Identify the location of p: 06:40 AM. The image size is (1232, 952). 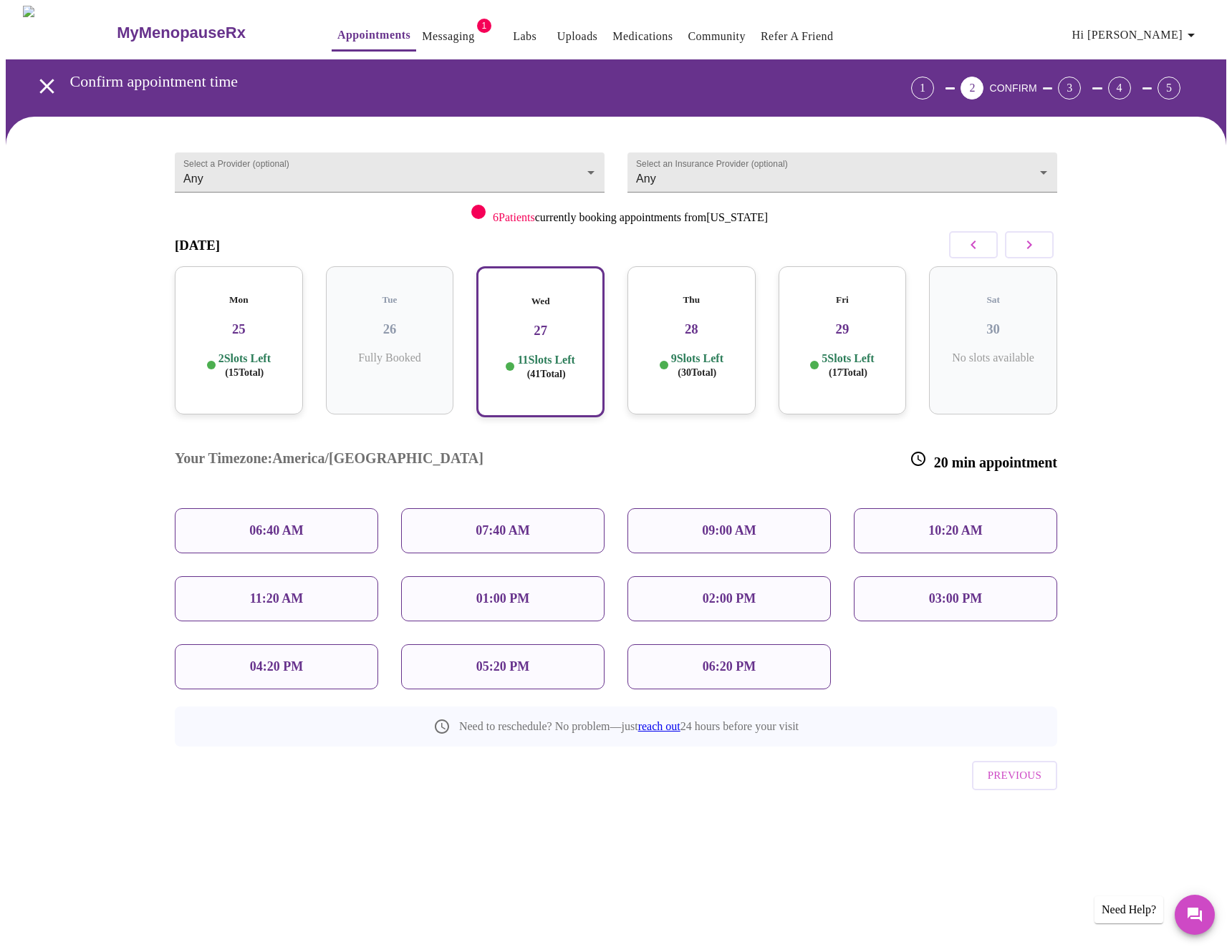
(276, 530).